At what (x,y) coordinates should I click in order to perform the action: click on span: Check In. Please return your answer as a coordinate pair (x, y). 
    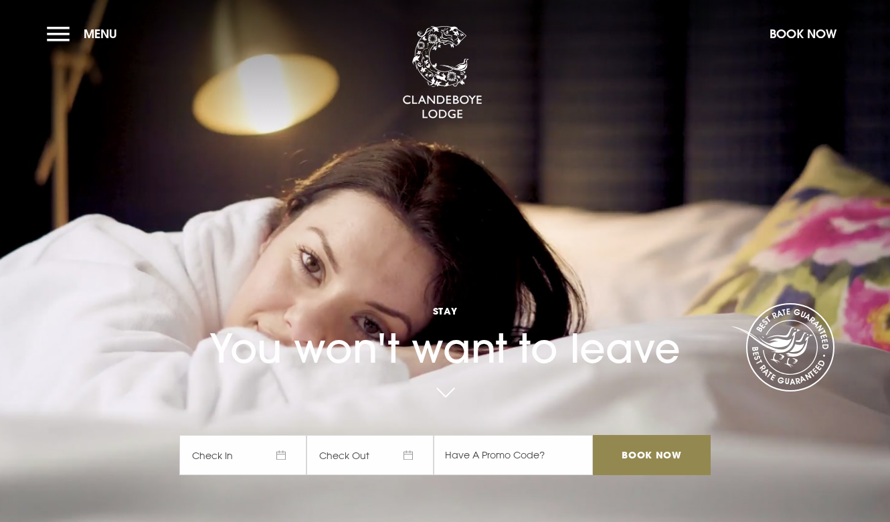
    Looking at the image, I should click on (243, 455).